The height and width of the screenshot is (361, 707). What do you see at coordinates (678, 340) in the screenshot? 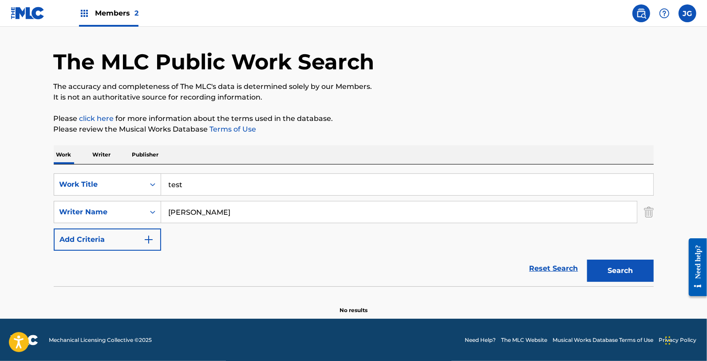
I see `a: Privacy Policy` at bounding box center [678, 340].